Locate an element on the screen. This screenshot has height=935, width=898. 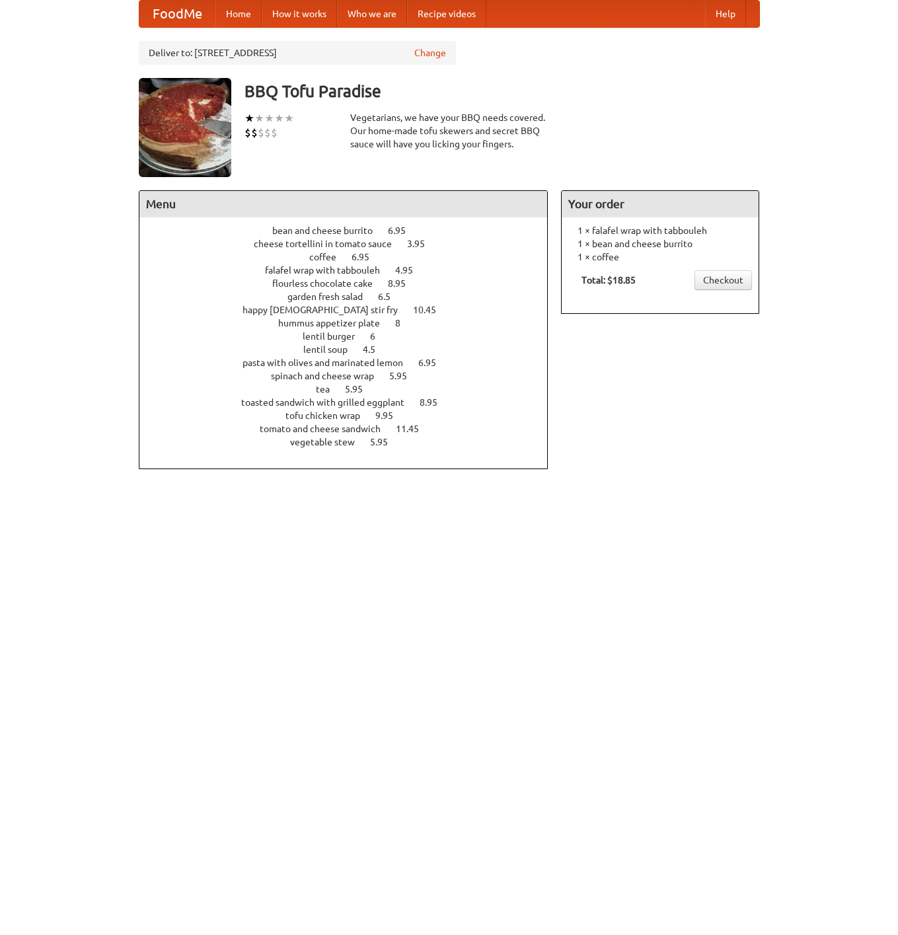
span: tea is located at coordinates (329, 389).